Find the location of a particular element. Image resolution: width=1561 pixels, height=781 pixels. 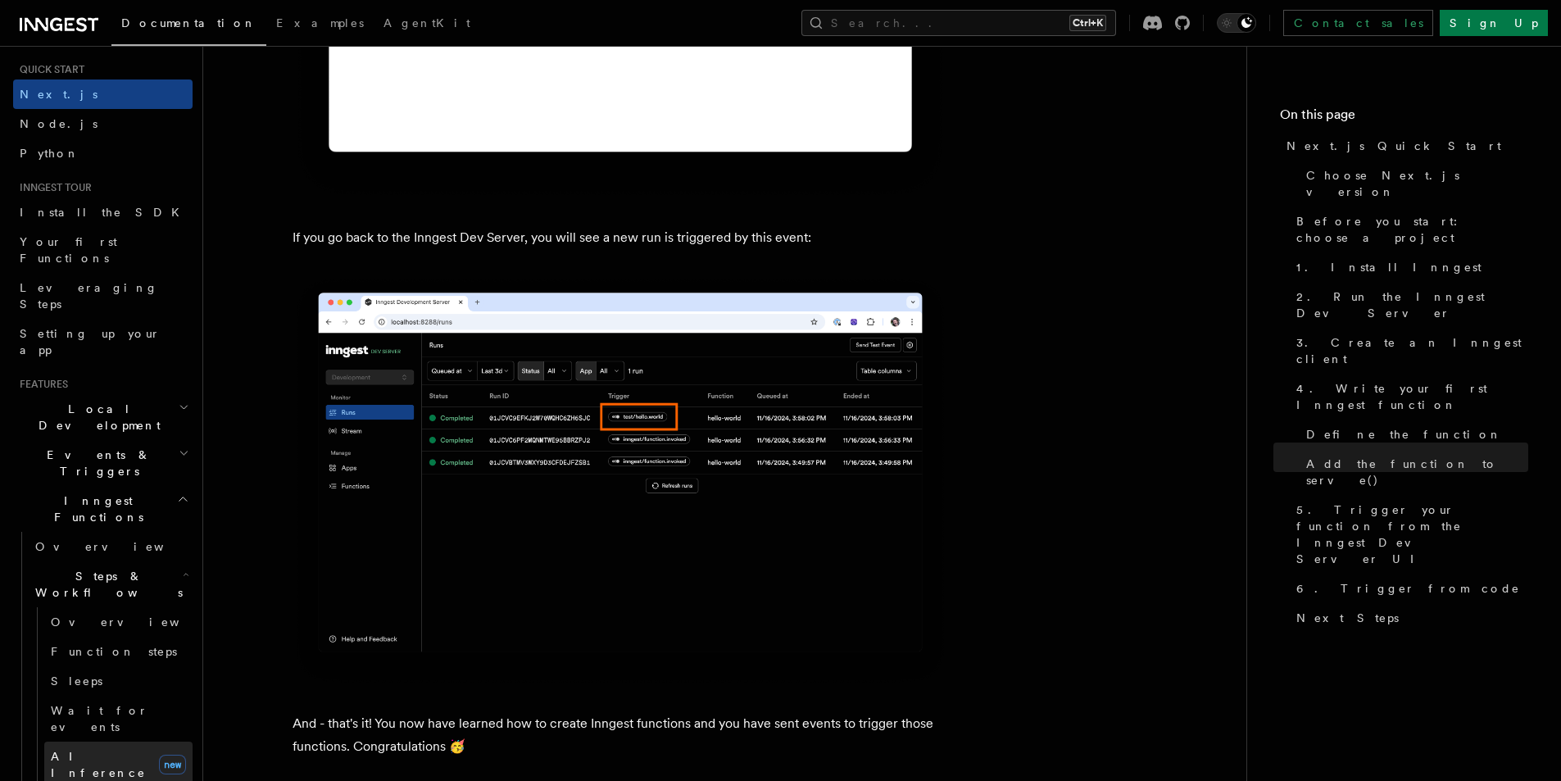

a: 3. Create an Inngest client is located at coordinates (1408, 351).